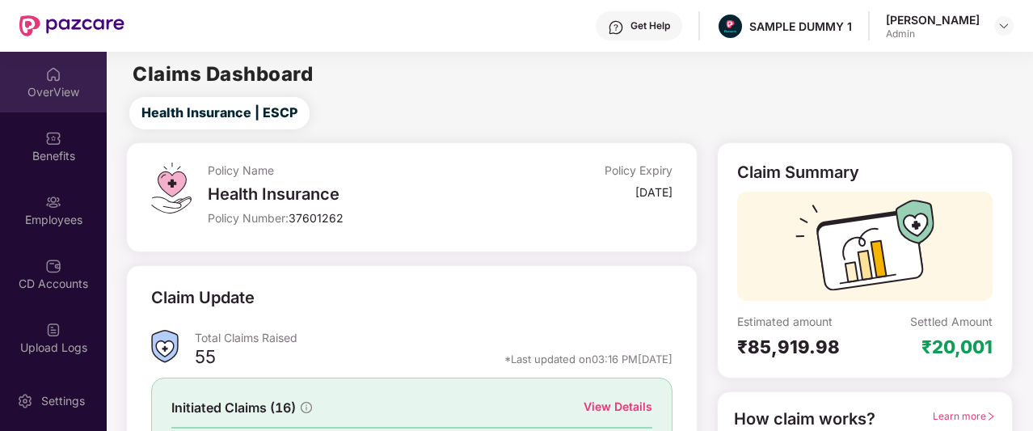 This screenshot has height=431, width=1033. Describe the element at coordinates (53, 266) in the screenshot. I see `img: svg+xml;base64,PHN2ZyBpZD0iQ0RfQWNjb3VudHMiIGRhdGEtbmFtZT0iQ0QgQWNjb3VudHMiIHhtbG5zPSJodHRwOi8vd3...` at that location.